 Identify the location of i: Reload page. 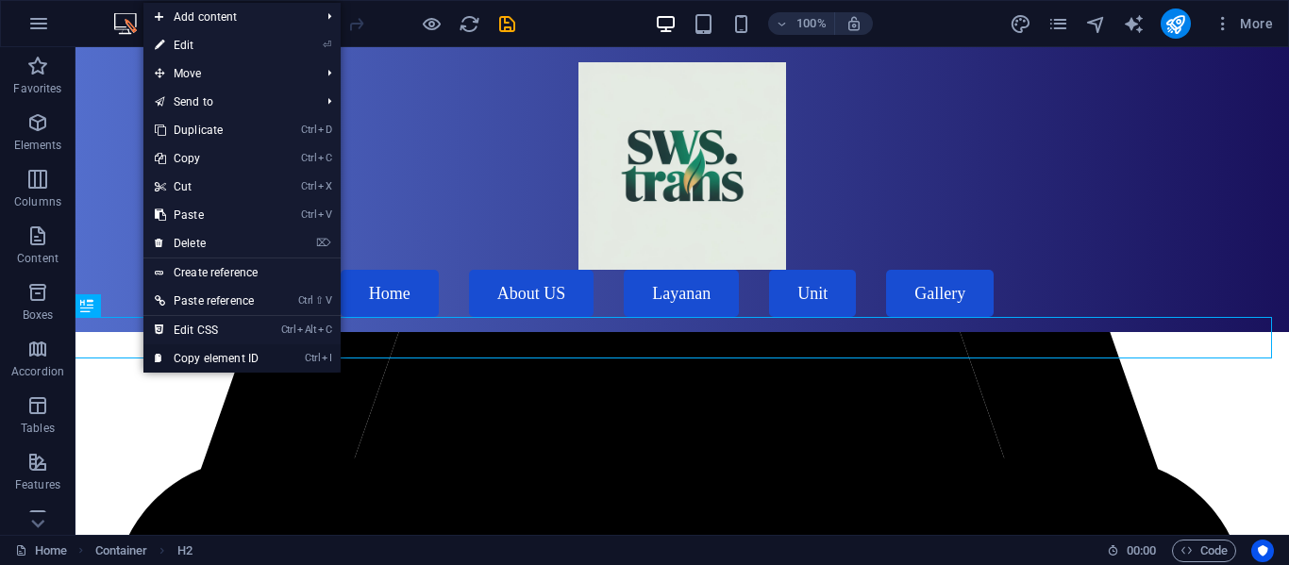
(469, 24).